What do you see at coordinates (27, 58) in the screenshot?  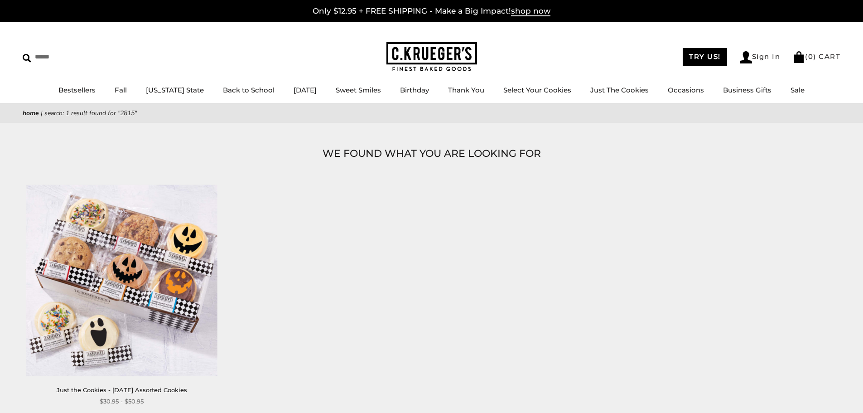 I see `img: Search` at bounding box center [27, 58].